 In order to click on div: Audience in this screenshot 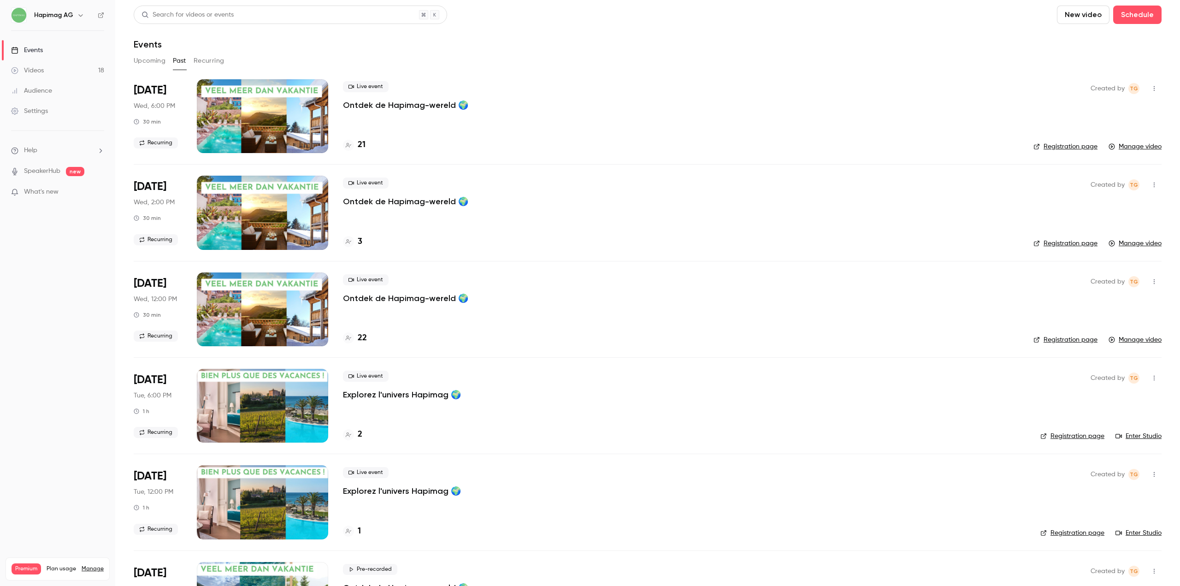, I will do `click(31, 91)`.